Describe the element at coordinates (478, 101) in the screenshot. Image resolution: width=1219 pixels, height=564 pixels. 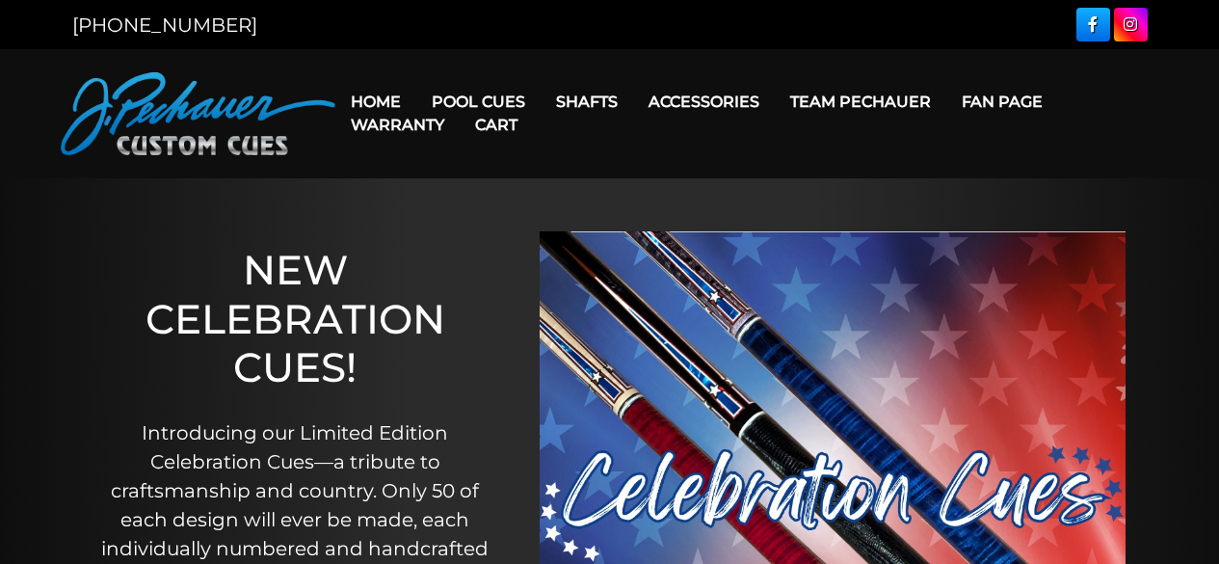
I see `a: Pool Cues` at that location.